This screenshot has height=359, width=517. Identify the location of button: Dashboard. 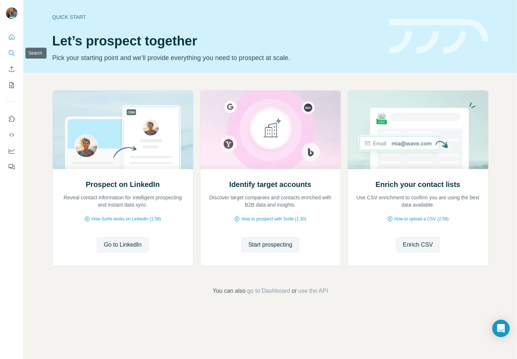
(12, 151).